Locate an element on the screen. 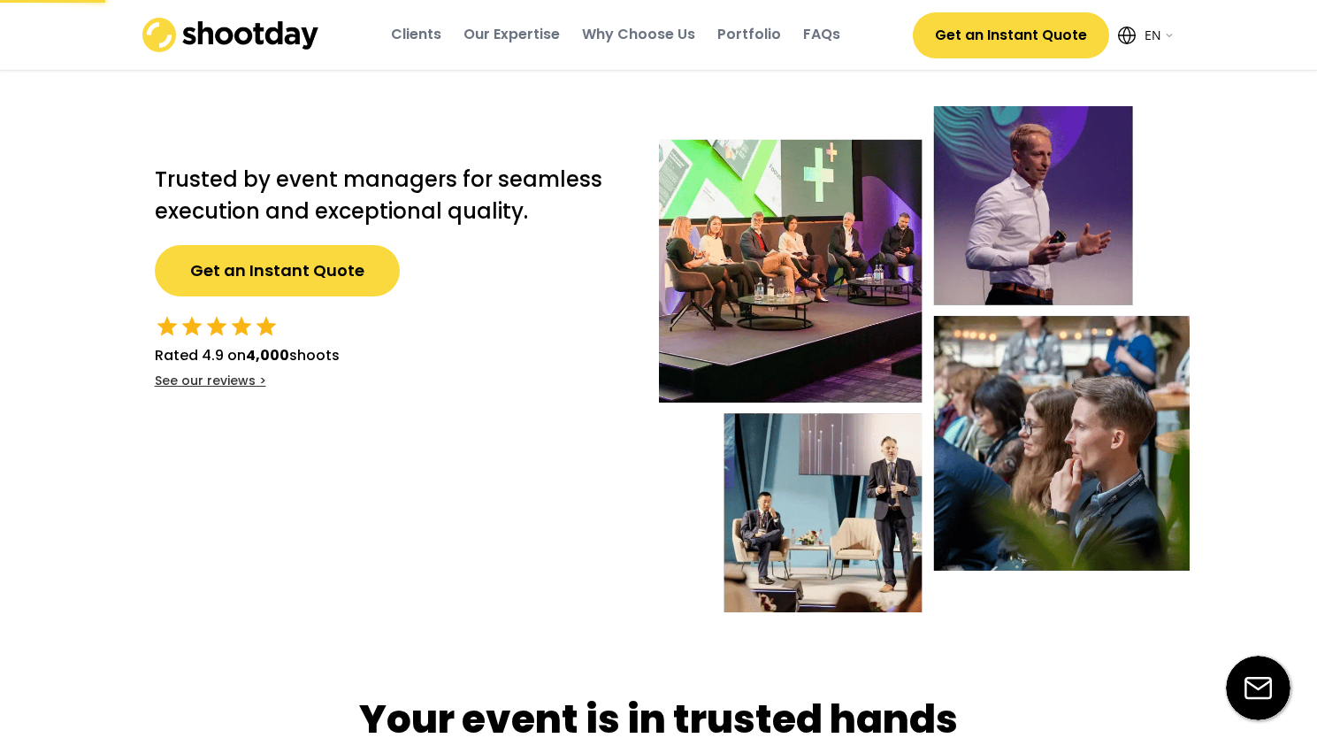 The image size is (1317, 738). img: shootday_logo.png is located at coordinates (231, 35).